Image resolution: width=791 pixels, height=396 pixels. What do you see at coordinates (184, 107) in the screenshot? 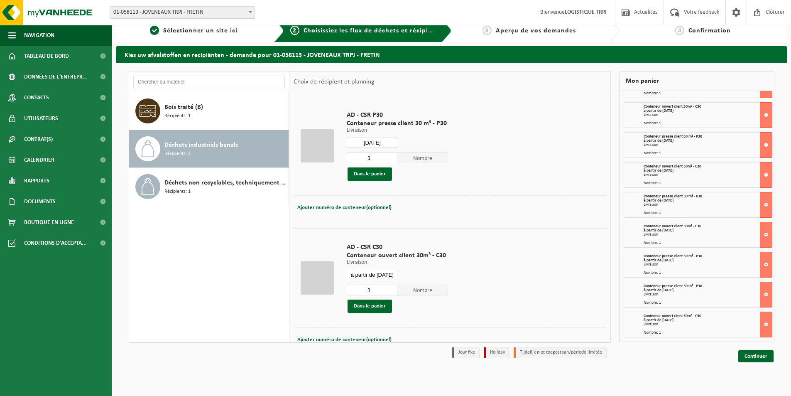
I see `span: Bois traité (B)` at bounding box center [184, 107].